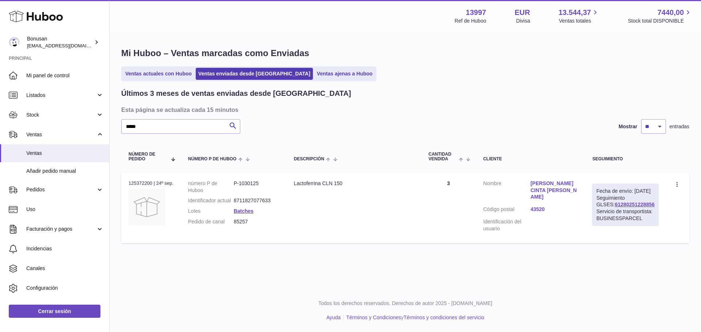 This screenshot has width=701, height=332. What do you see at coordinates (14, 42) in the screenshot?
I see `img: info@bonusan.es` at bounding box center [14, 42].